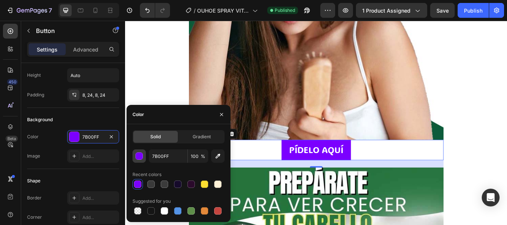  Describe the element at coordinates (156, 137) in the screenshot. I see `span: Solid` at that location.